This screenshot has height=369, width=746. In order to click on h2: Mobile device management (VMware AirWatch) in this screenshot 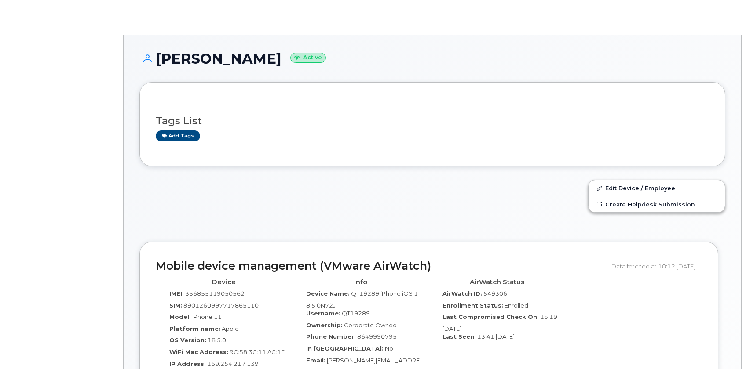, I will do `click(380, 267)`.